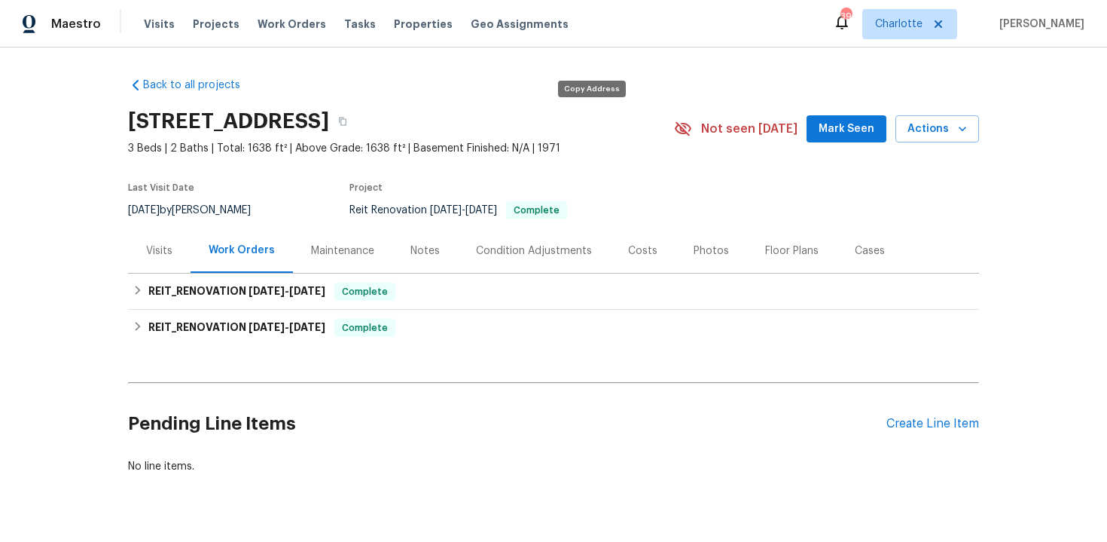 The image size is (1107, 542). Describe the element at coordinates (554, 466) in the screenshot. I see `div: No line items.` at that location.